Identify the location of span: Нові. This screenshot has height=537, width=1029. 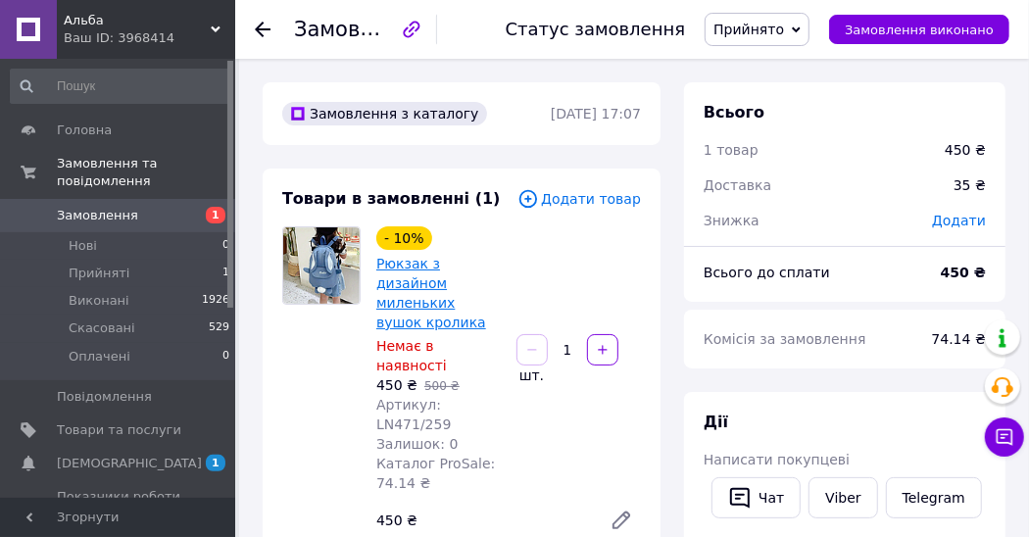
(82, 246).